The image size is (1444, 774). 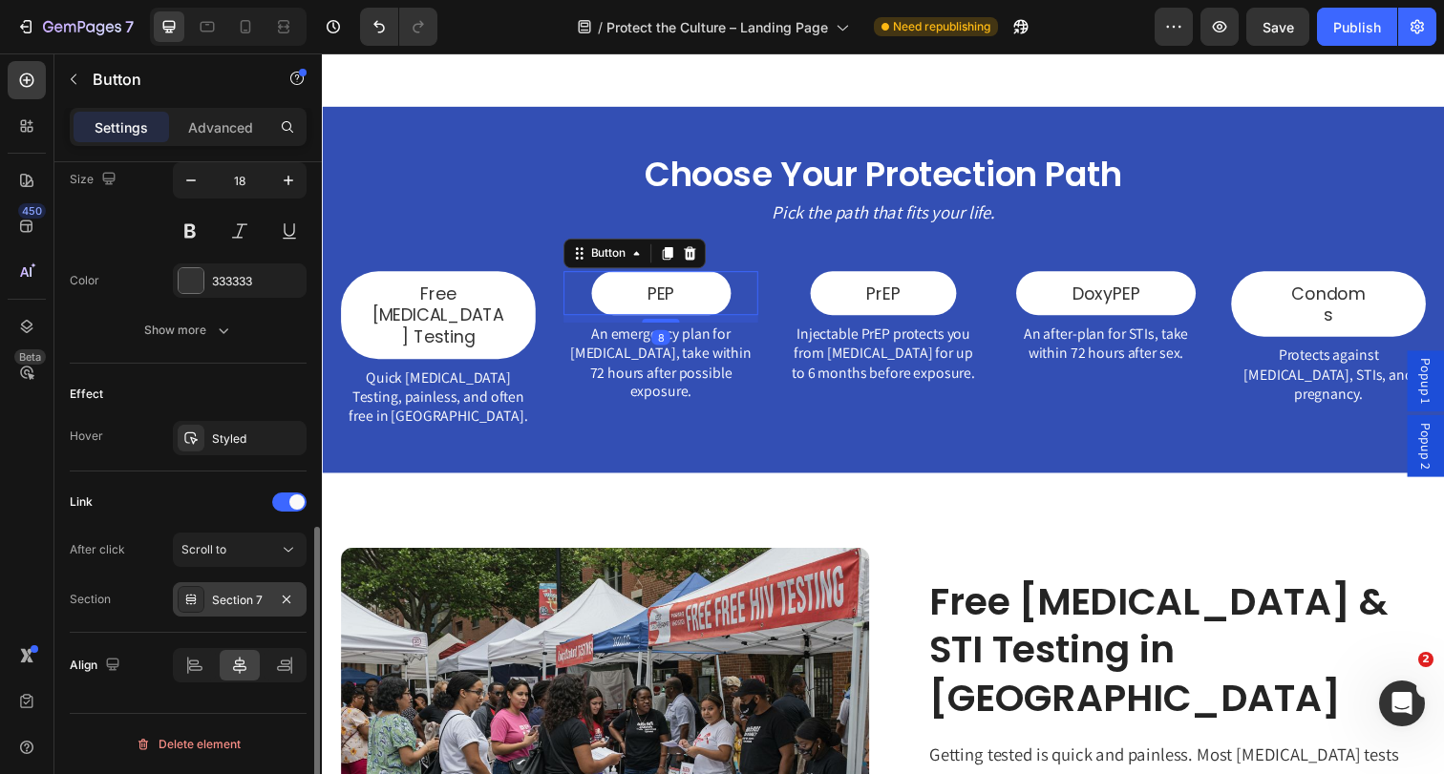 What do you see at coordinates (717, 27) in the screenshot?
I see `span: Protect the Culture – Landing Page` at bounding box center [717, 27].